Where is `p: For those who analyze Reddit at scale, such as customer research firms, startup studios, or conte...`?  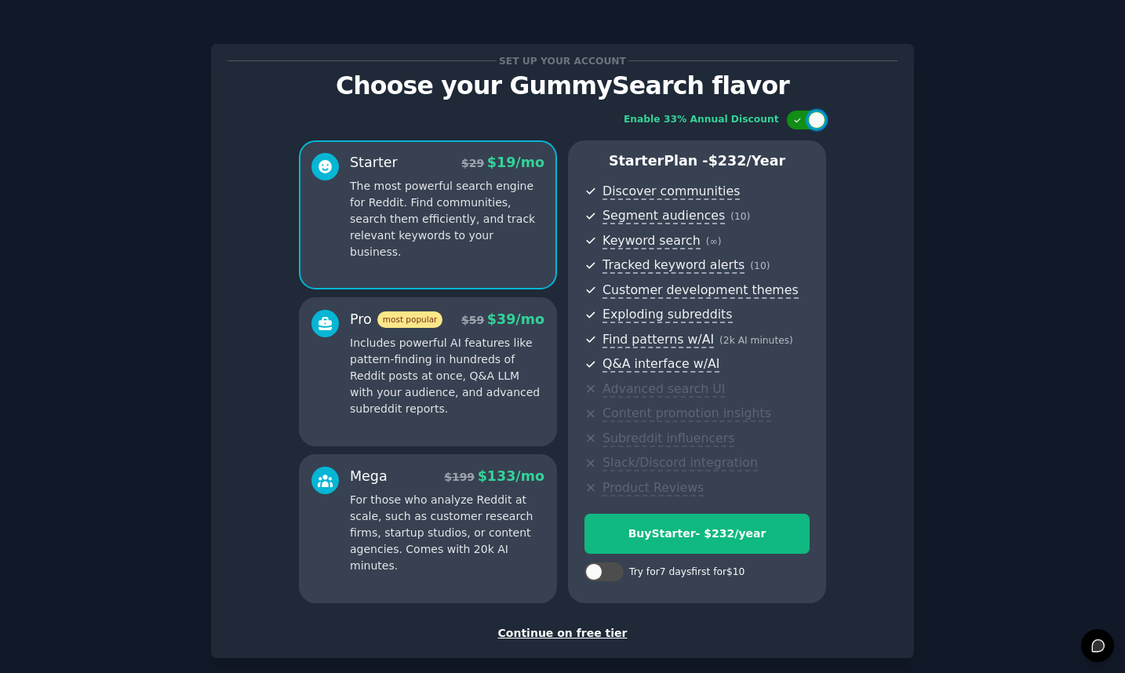
p: For those who analyze Reddit at scale, such as customer research firms, startup studios, or conte... is located at coordinates (447, 533).